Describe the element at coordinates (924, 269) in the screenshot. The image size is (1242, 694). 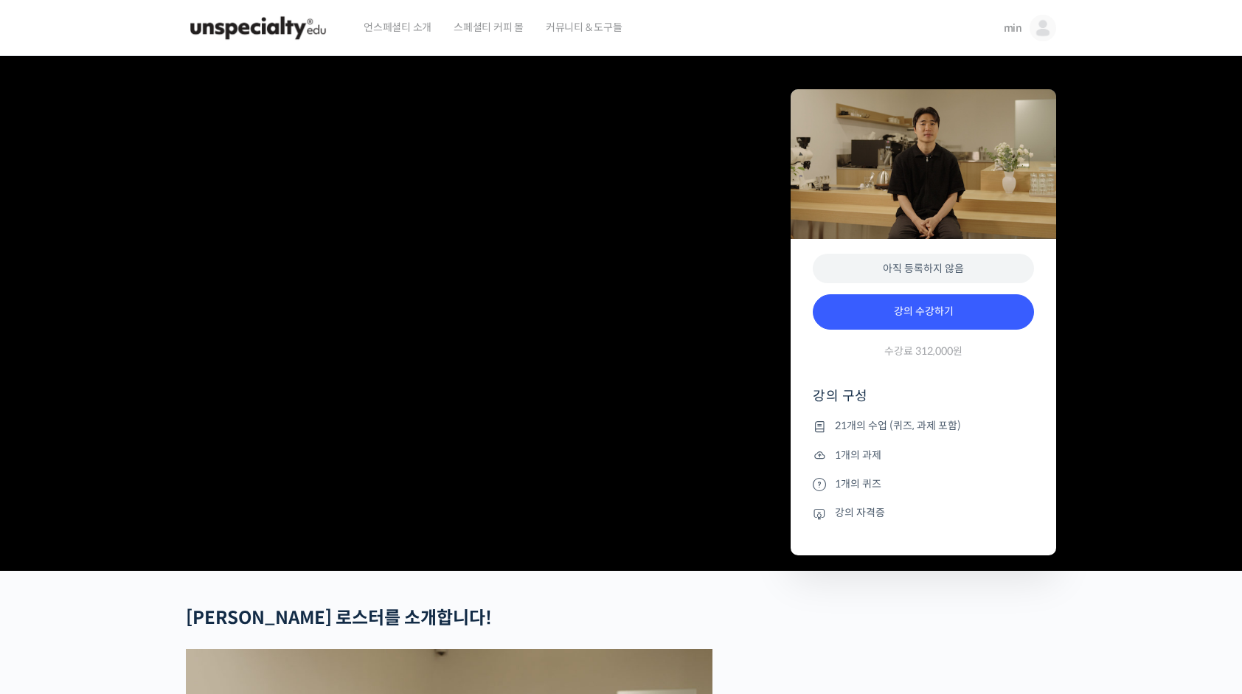
I see `div: 아직 등록하지 않음` at that location.